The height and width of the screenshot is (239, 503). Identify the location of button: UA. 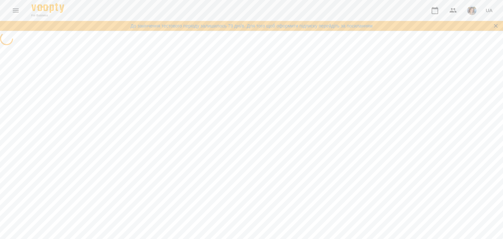
(489, 10).